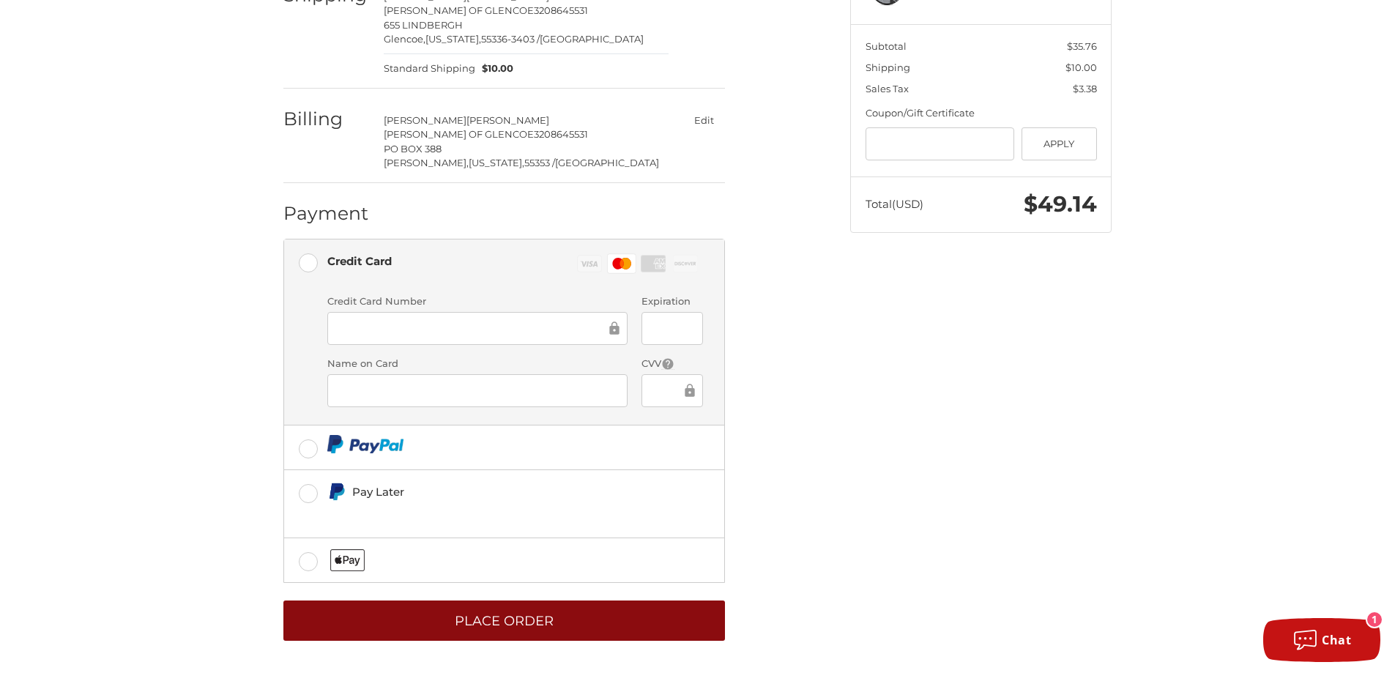  I want to click on span: Total (USD), so click(894, 204).